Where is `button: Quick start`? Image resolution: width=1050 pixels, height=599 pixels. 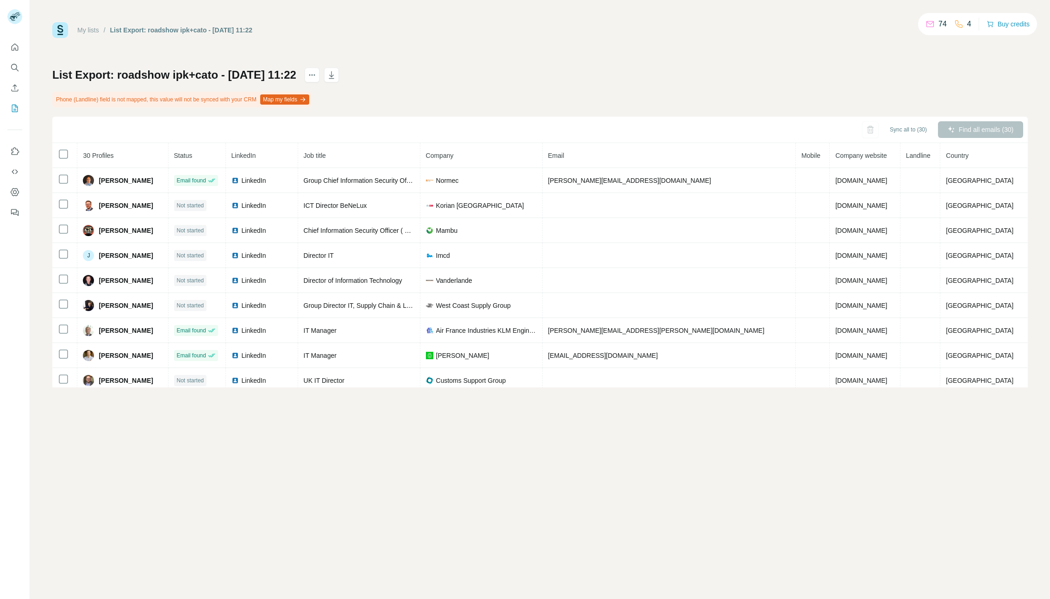
button: Quick start is located at coordinates (15, 47).